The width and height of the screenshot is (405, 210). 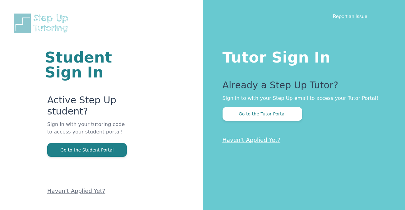 What do you see at coordinates (88, 107) in the screenshot?
I see `p: Active Step Up student?` at bounding box center [88, 107].